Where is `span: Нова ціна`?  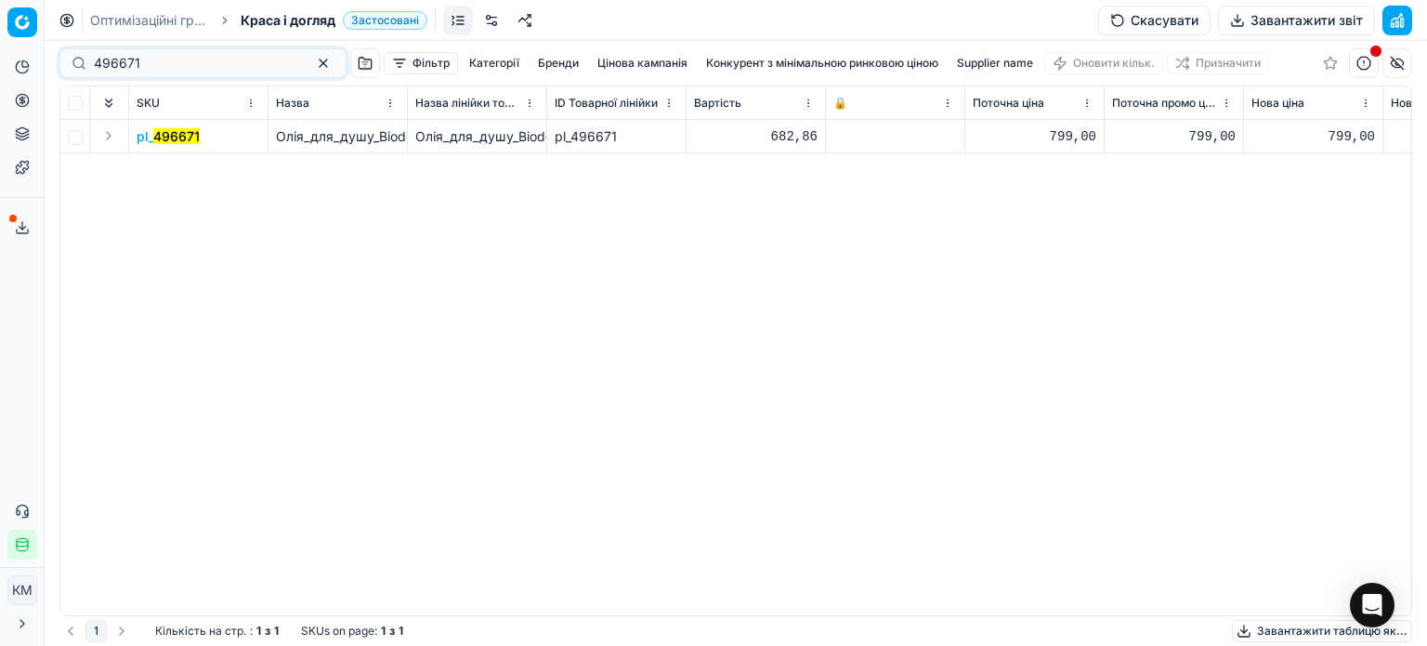 span: Нова ціна is located at coordinates (1277, 103).